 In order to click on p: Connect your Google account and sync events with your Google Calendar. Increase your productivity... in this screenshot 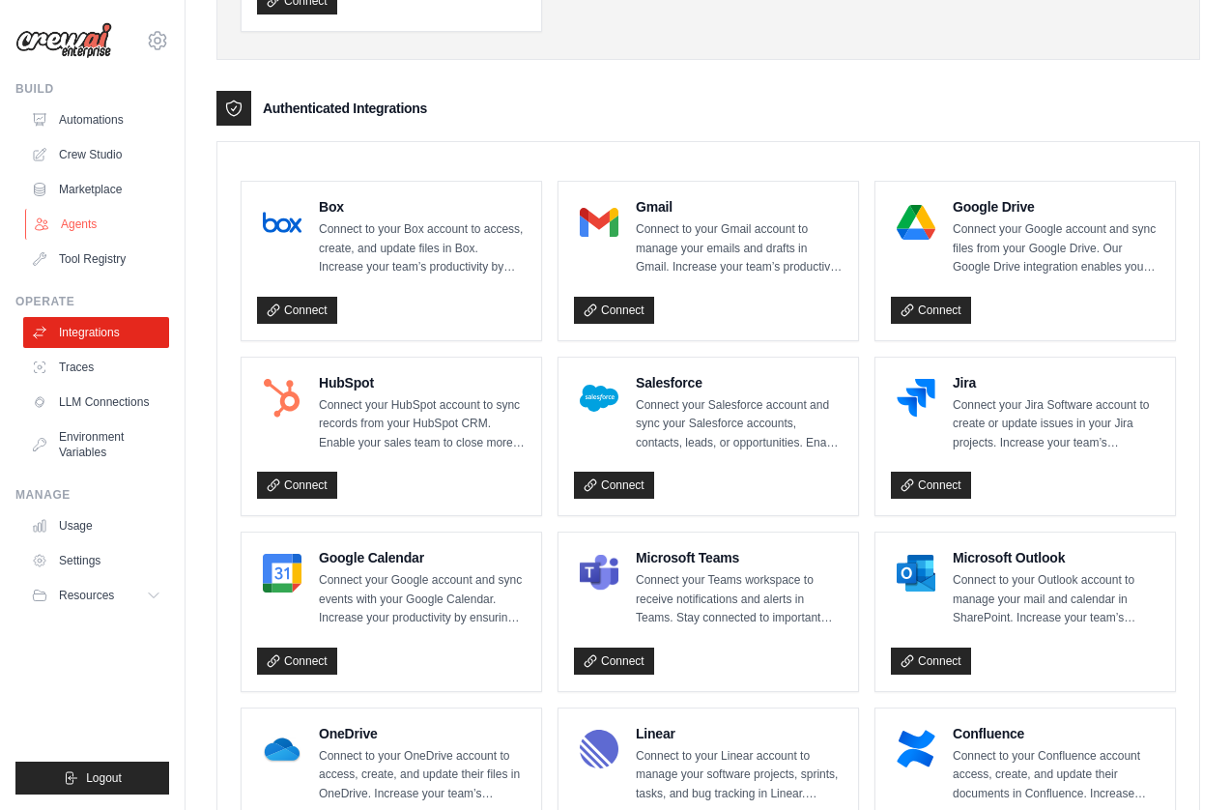, I will do `click(422, 599)`.